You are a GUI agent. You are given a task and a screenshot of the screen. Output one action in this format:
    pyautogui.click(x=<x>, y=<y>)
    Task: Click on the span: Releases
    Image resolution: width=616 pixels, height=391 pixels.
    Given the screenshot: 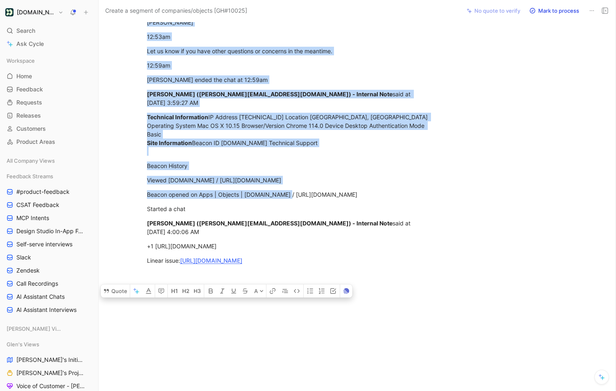 What is the action you would take?
    pyautogui.click(x=29, y=115)
    